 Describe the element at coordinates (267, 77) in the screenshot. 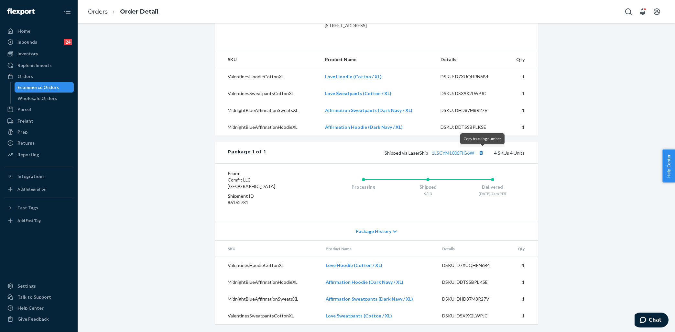

I see `td: ValentinesHoodieCottonXL` at that location.